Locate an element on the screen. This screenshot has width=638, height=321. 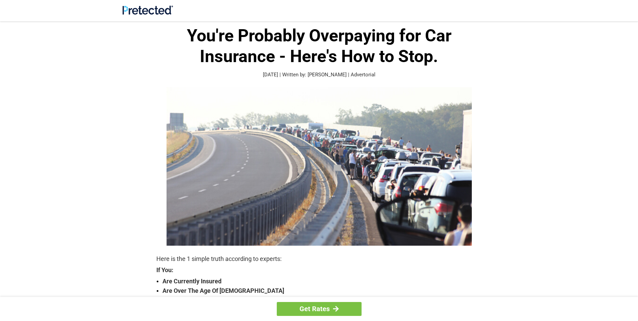
img: Site Logo is located at coordinates (148, 10).